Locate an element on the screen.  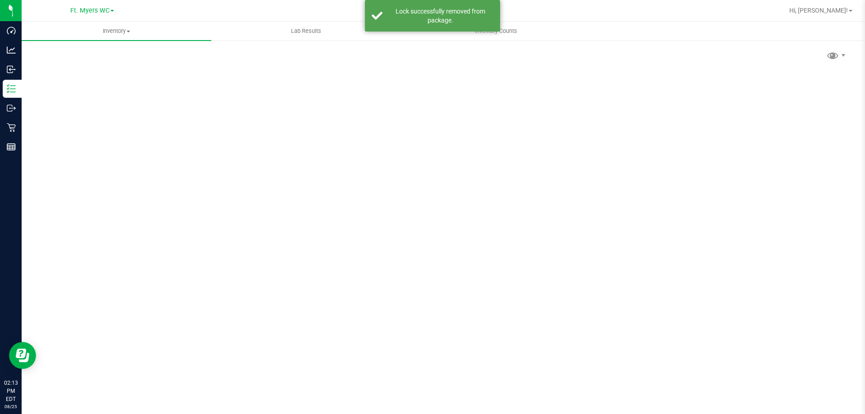
inline-svg: Retail is located at coordinates (11, 128).